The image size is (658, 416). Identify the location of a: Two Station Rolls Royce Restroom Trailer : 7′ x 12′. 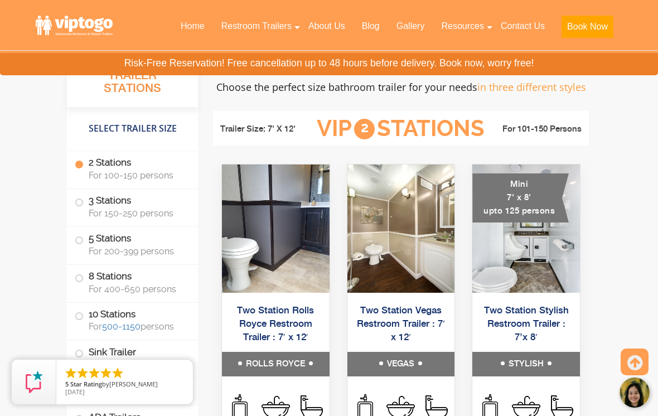
(275, 324).